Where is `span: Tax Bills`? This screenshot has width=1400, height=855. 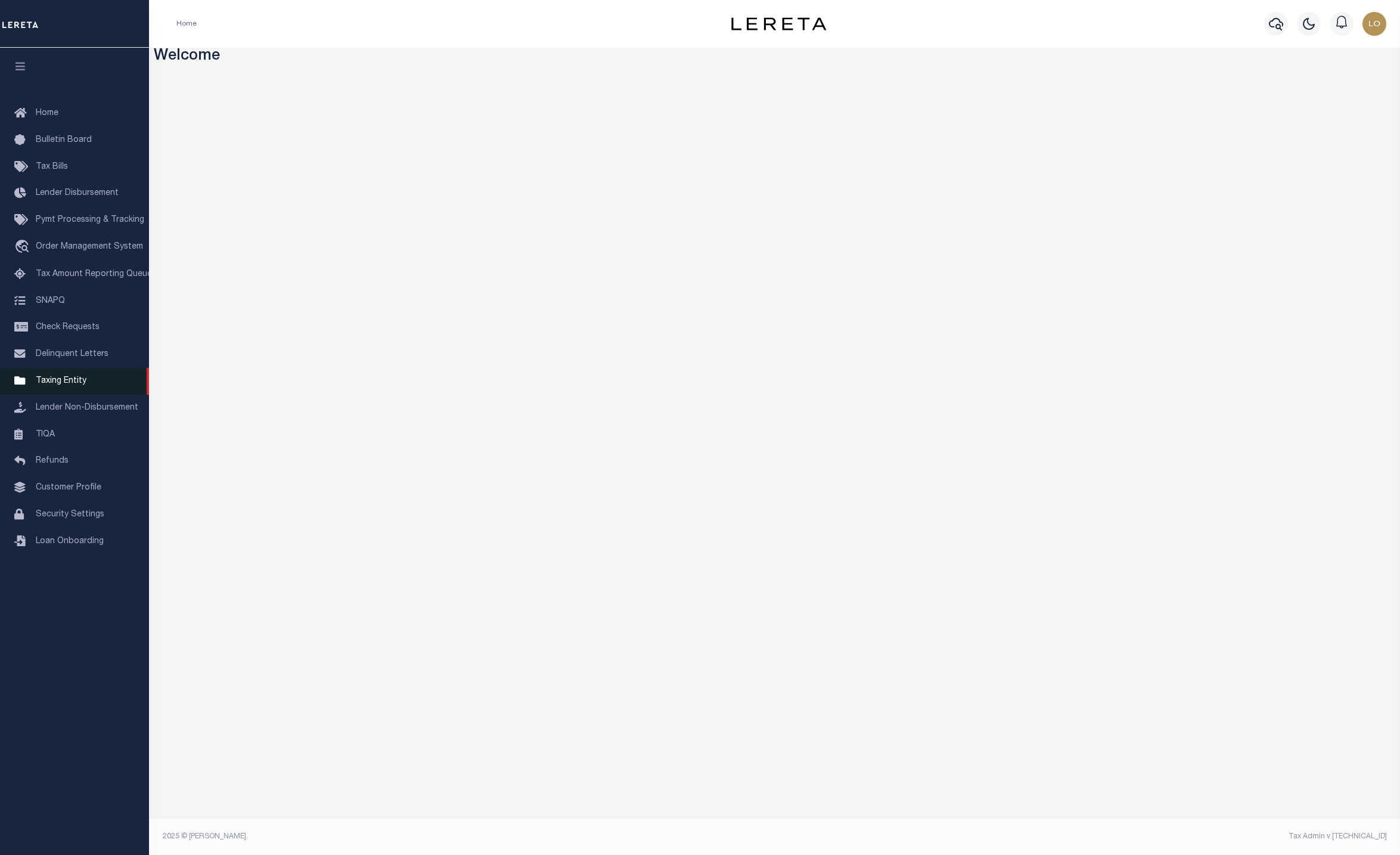 span: Tax Bills is located at coordinates (52, 166).